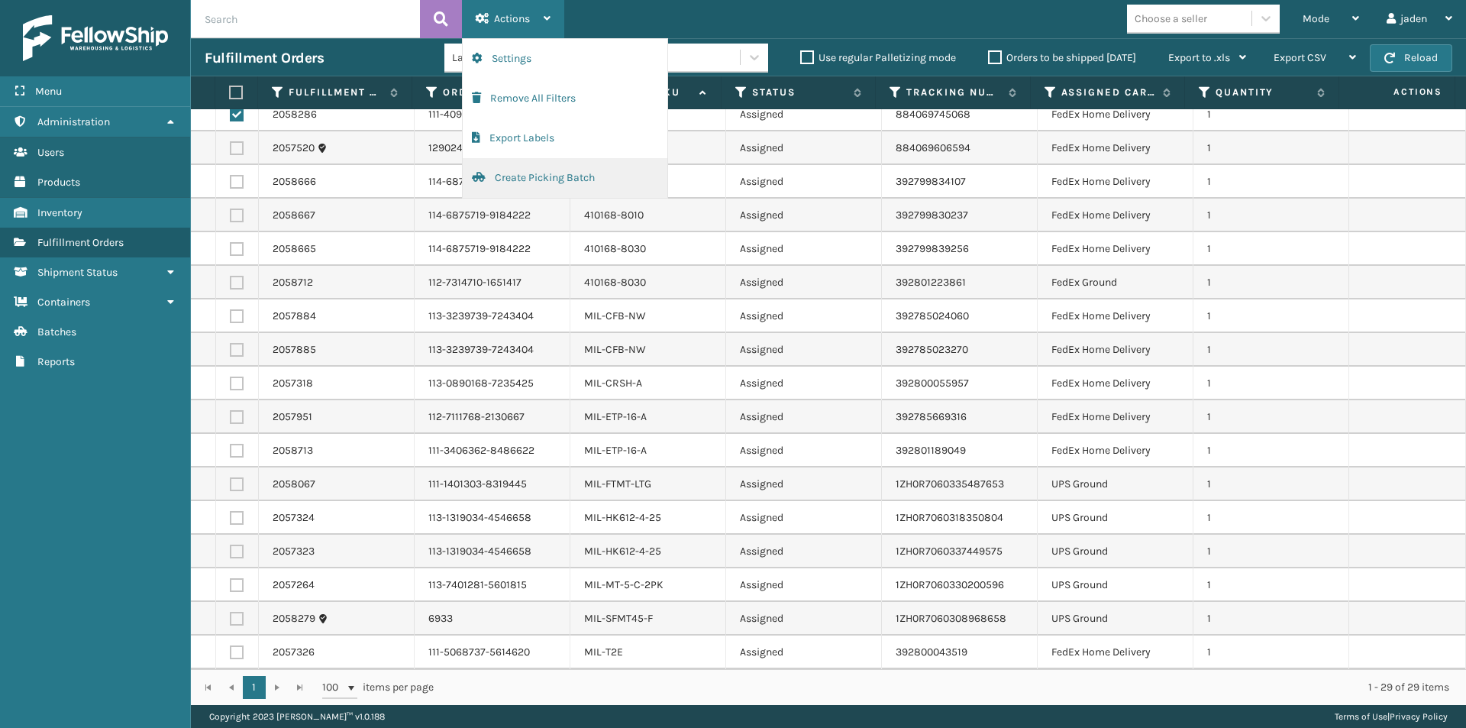 This screenshot has height=728, width=1466. What do you see at coordinates (615, 450) in the screenshot?
I see `a: MIL-ETP-16-A` at bounding box center [615, 450].